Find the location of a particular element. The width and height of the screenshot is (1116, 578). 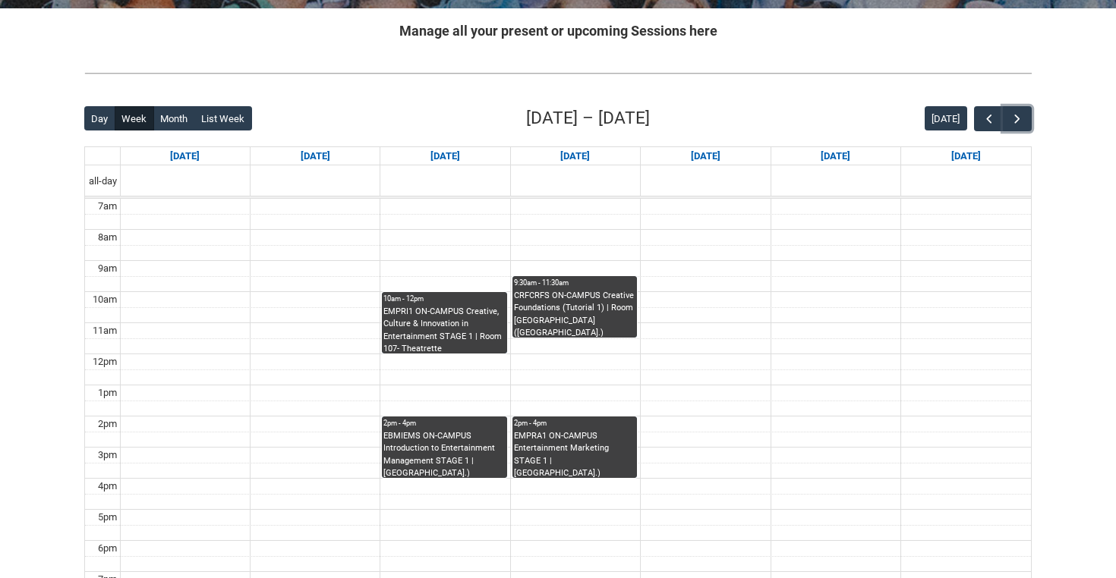

a: Go to September 17, 2025 is located at coordinates (575, 156).